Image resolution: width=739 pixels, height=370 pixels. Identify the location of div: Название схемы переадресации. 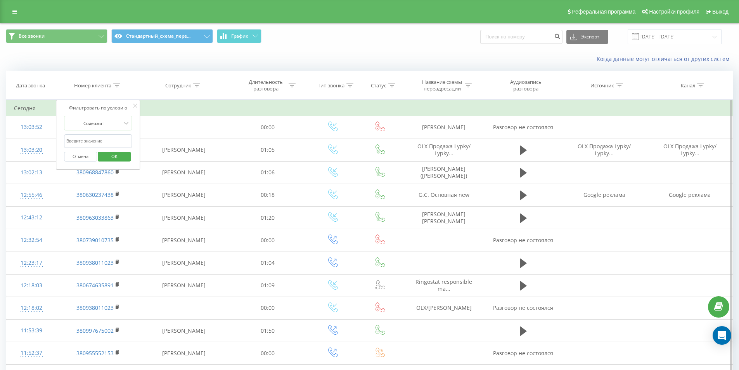
(442, 85).